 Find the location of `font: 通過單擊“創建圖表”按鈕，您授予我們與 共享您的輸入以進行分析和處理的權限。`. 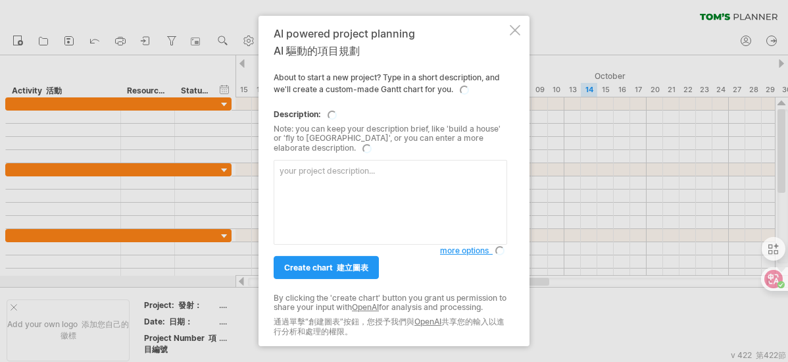

font: 通過單擊“創建圖表”按鈕，您授予我們與 共享您的輸入以進行分析和處理的權限。 is located at coordinates (388, 325).